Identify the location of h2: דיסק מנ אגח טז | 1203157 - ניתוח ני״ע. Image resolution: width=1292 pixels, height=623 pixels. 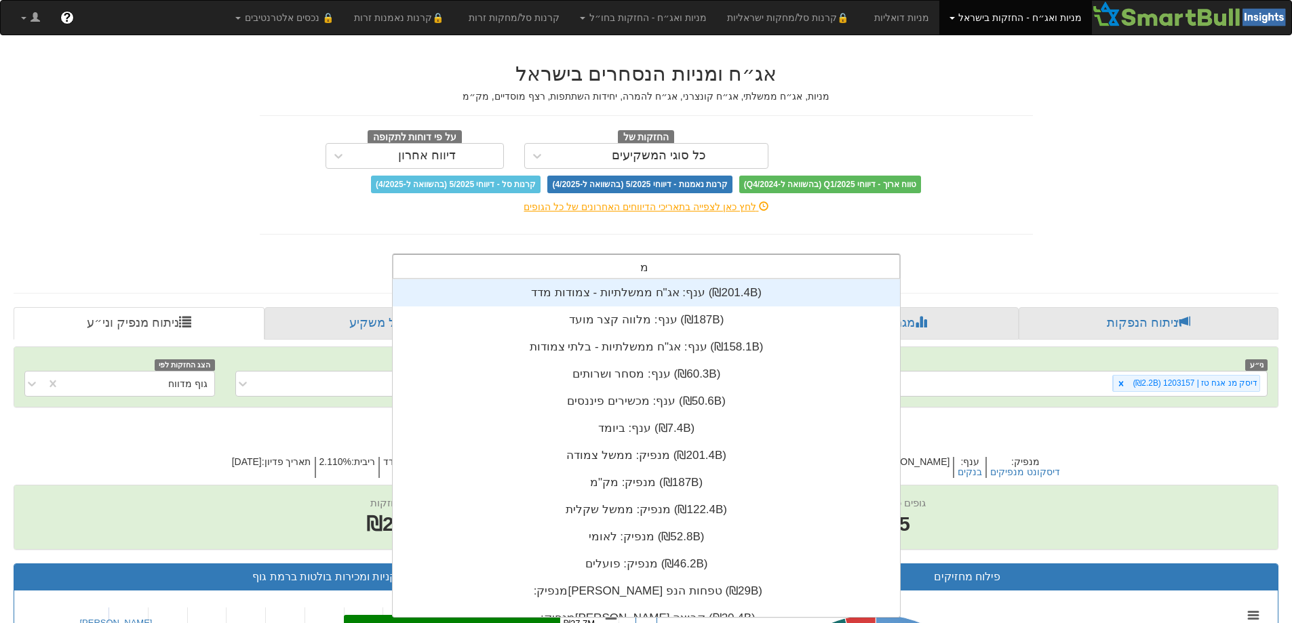
(646, 432).